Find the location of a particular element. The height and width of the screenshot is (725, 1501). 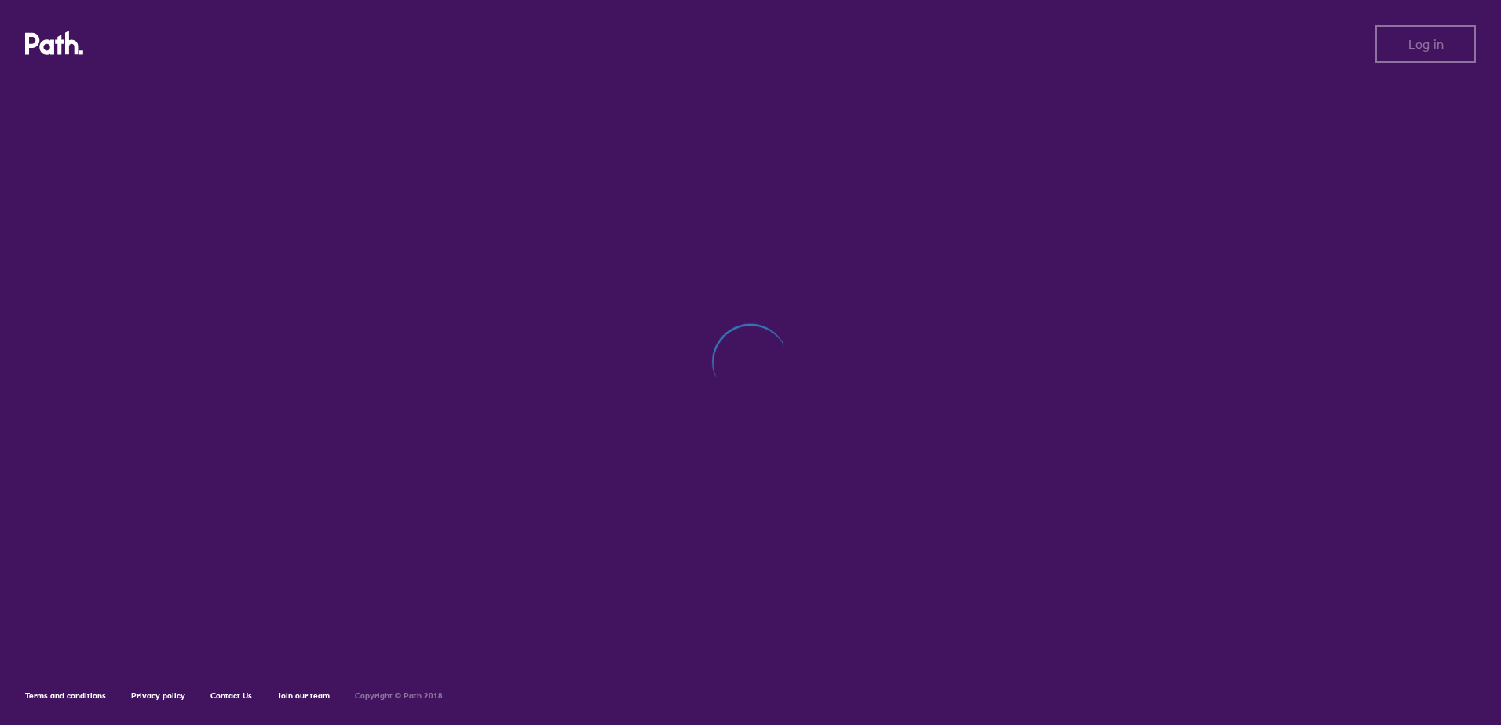

a: Privacy policy is located at coordinates (158, 696).